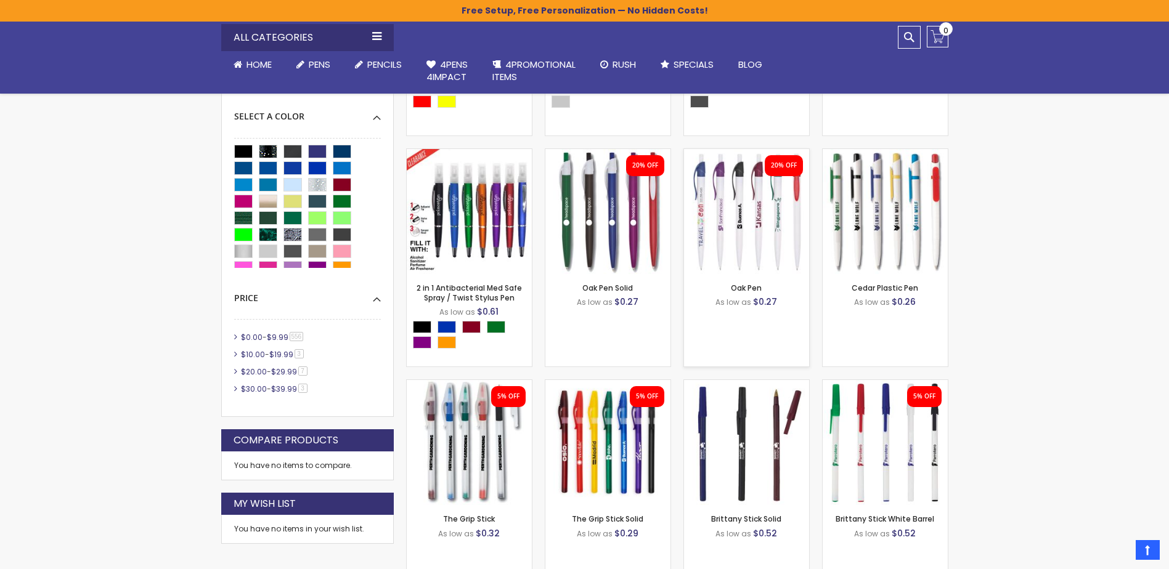 The height and width of the screenshot is (569, 1169). I want to click on span: $0.52, so click(765, 534).